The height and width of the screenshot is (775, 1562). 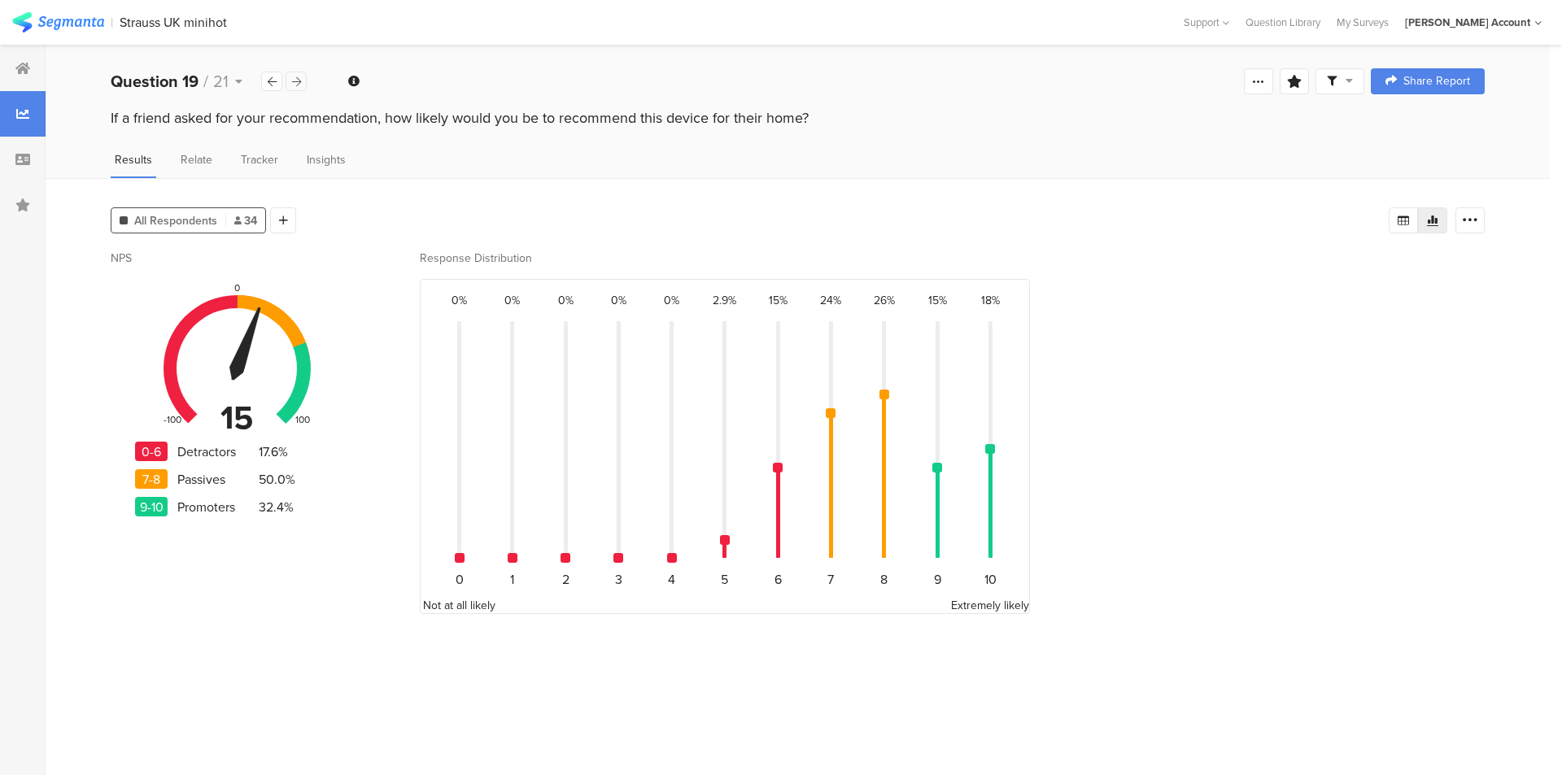 What do you see at coordinates (237, 417) in the screenshot?
I see `div: 15` at bounding box center [237, 417].